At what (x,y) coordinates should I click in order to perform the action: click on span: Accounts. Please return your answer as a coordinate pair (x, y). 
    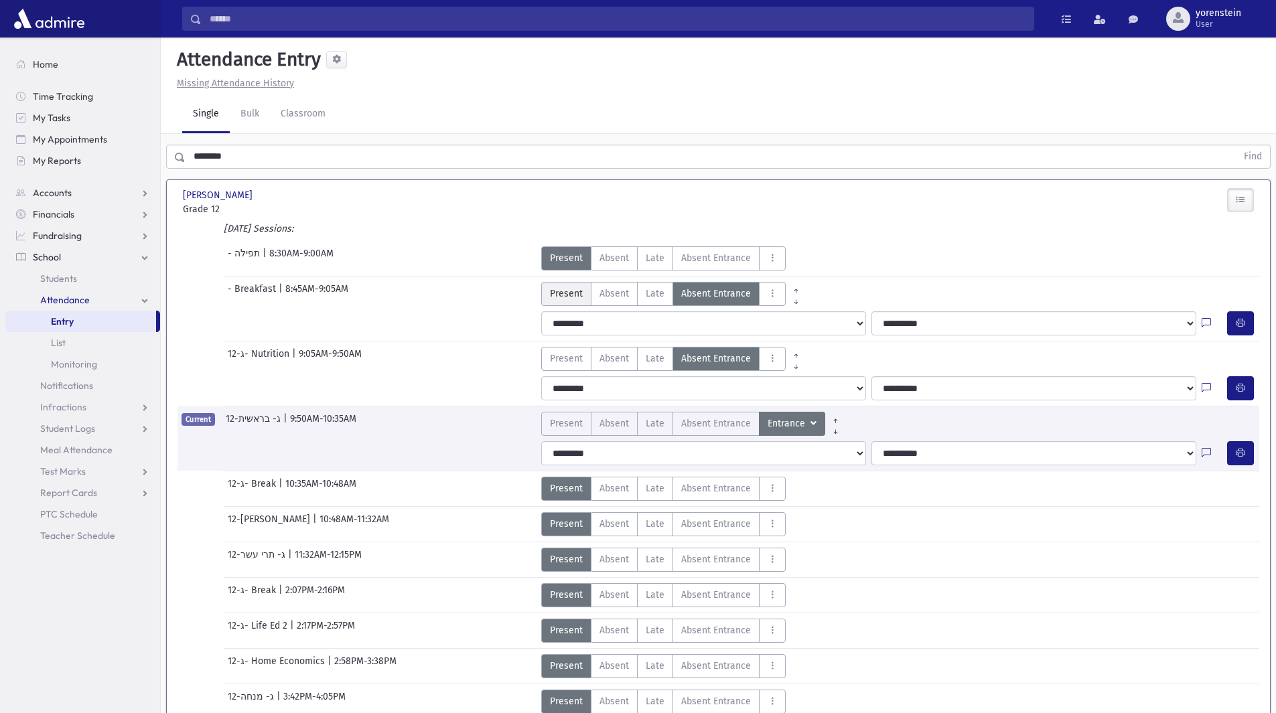
    Looking at the image, I should click on (52, 193).